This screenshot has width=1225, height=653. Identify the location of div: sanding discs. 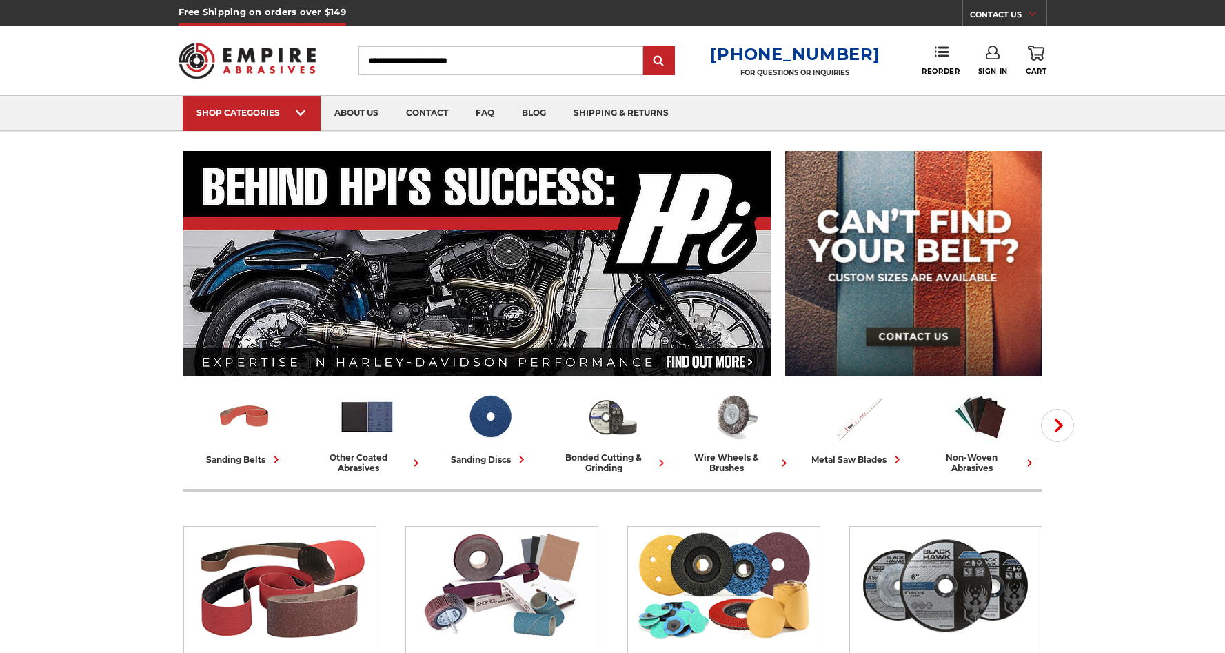
(489, 459).